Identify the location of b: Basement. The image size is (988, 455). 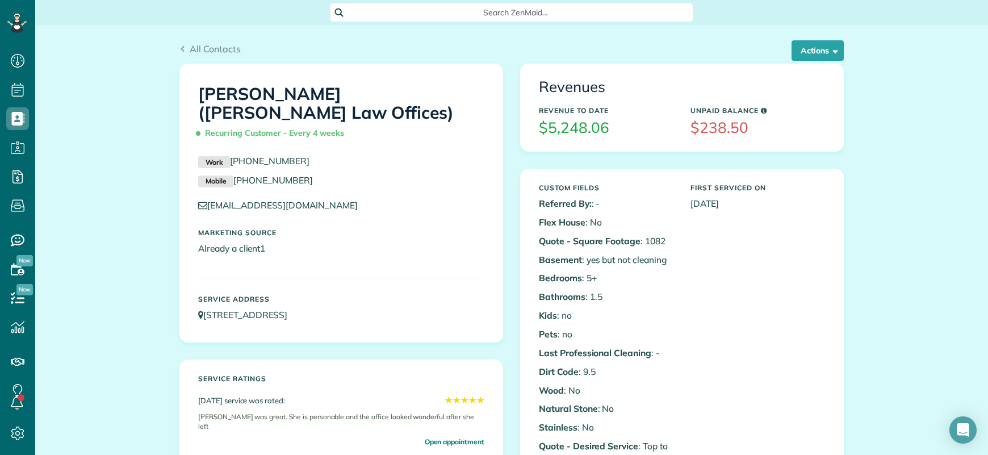
(561, 260).